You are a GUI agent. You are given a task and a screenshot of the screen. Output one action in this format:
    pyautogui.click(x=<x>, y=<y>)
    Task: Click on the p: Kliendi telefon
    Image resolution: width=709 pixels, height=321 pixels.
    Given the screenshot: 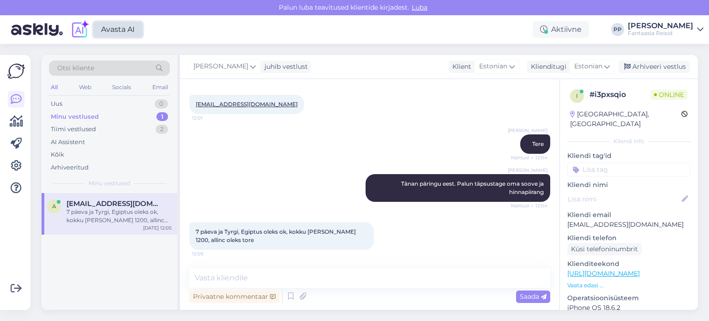 What is the action you would take?
    pyautogui.click(x=629, y=238)
    